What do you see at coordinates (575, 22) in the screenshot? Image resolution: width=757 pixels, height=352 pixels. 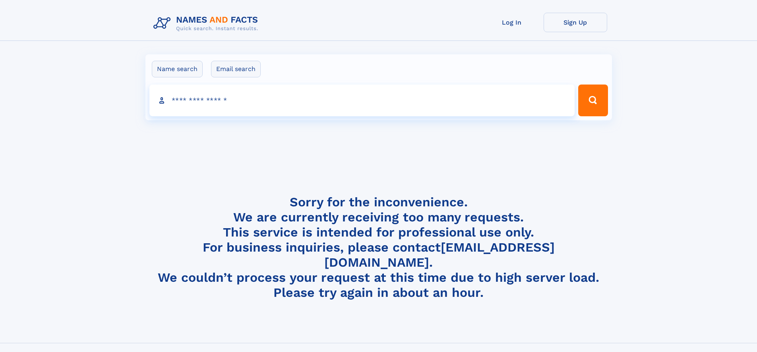 I see `a: Sign Up` at bounding box center [575, 22].